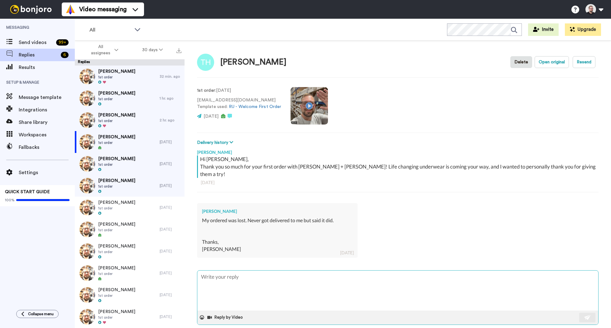 This screenshot has width=611, height=328. Describe the element at coordinates (130, 62) in the screenshot. I see `div: Replies` at that location.